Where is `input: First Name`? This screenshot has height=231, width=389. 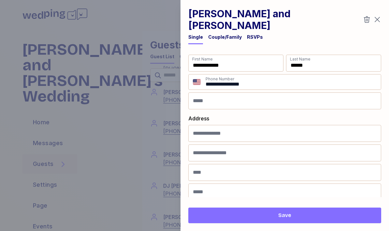
input: First Name is located at coordinates (236, 63).